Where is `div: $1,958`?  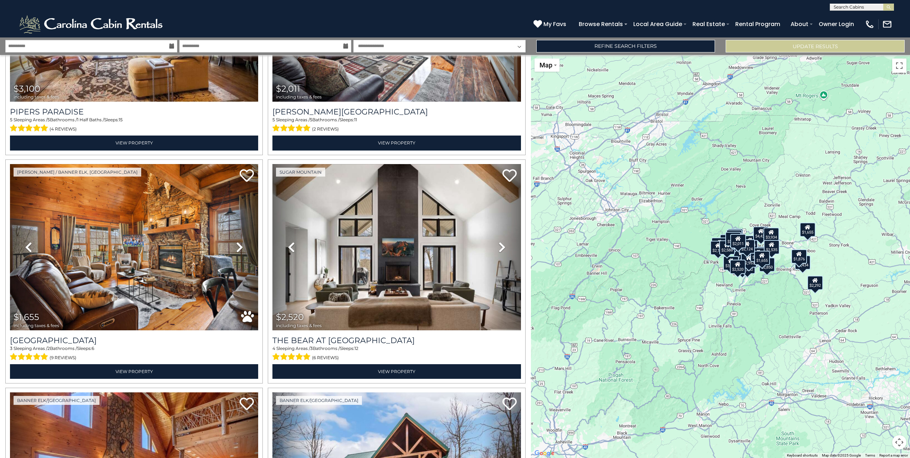
div: $1,958 is located at coordinates (735, 236).